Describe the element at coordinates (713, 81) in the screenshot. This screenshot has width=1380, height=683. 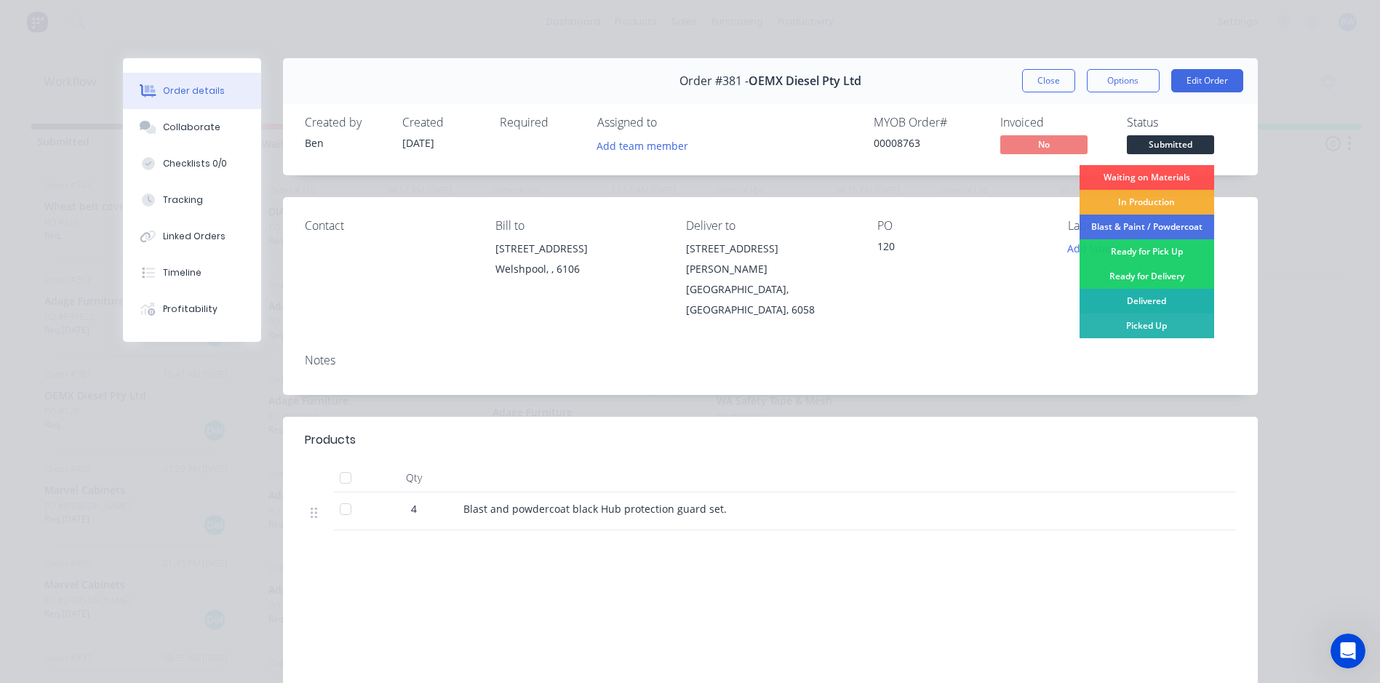
I see `span: Order #381 -` at that location.